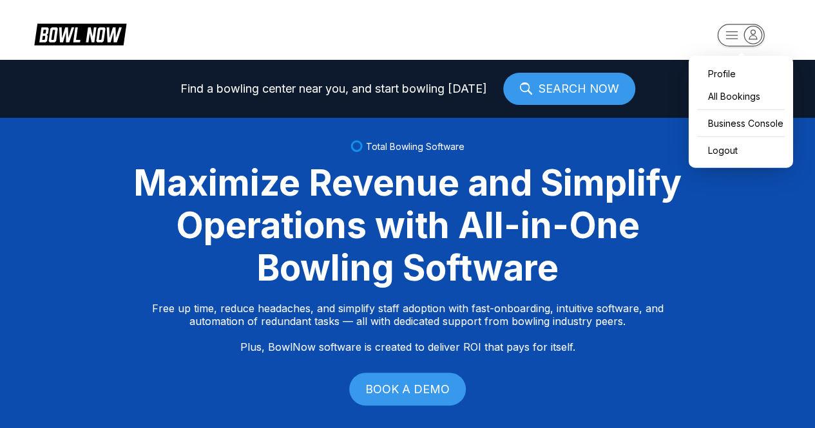 This screenshot has width=815, height=428. What do you see at coordinates (408, 225) in the screenshot?
I see `div: Maximize Revenue and Simplify Operations with All-in-One Bowling Software` at bounding box center [408, 225].